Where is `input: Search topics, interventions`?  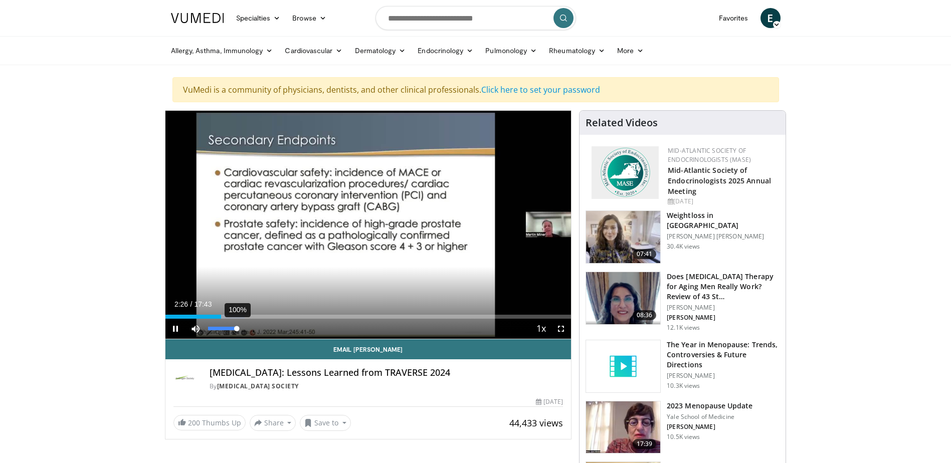
input: Search topics, interventions is located at coordinates (476, 18).